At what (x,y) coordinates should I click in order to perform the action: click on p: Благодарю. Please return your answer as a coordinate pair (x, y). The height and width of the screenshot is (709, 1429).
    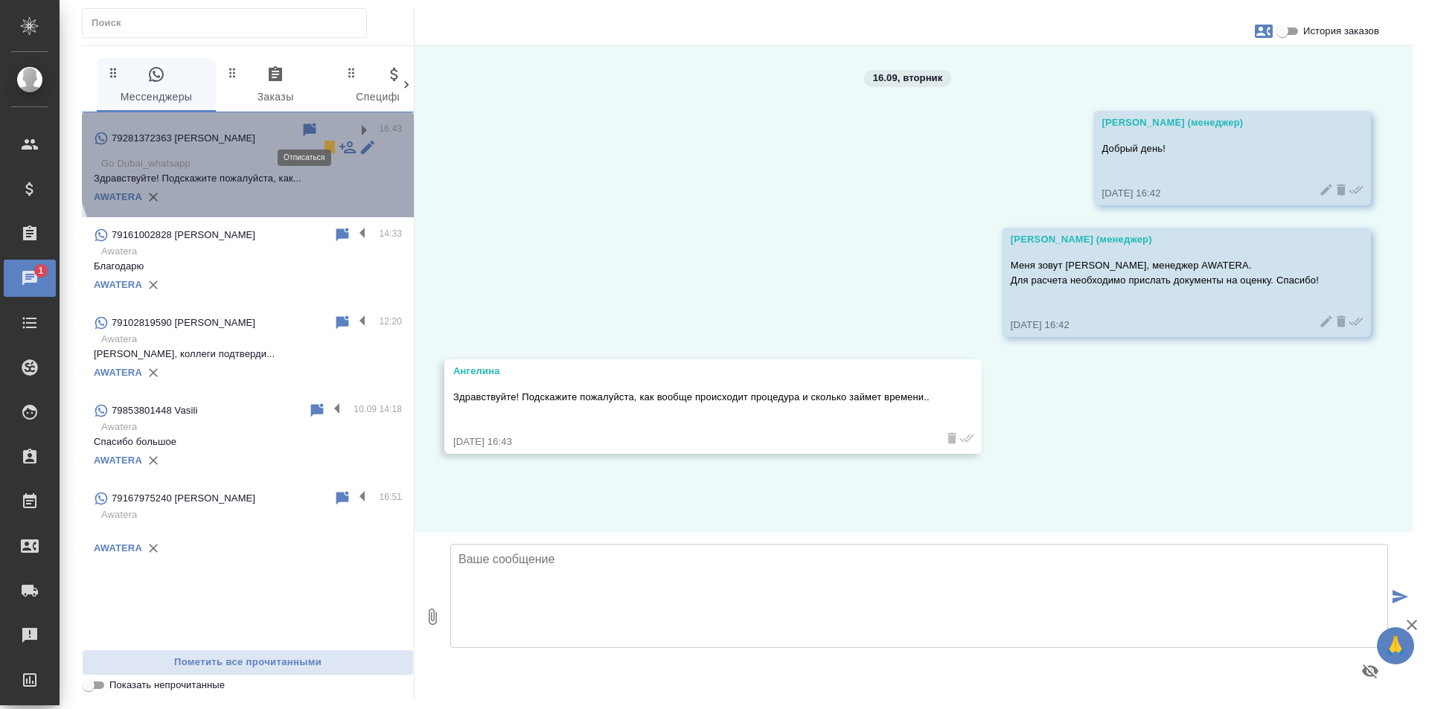
    Looking at the image, I should click on (248, 266).